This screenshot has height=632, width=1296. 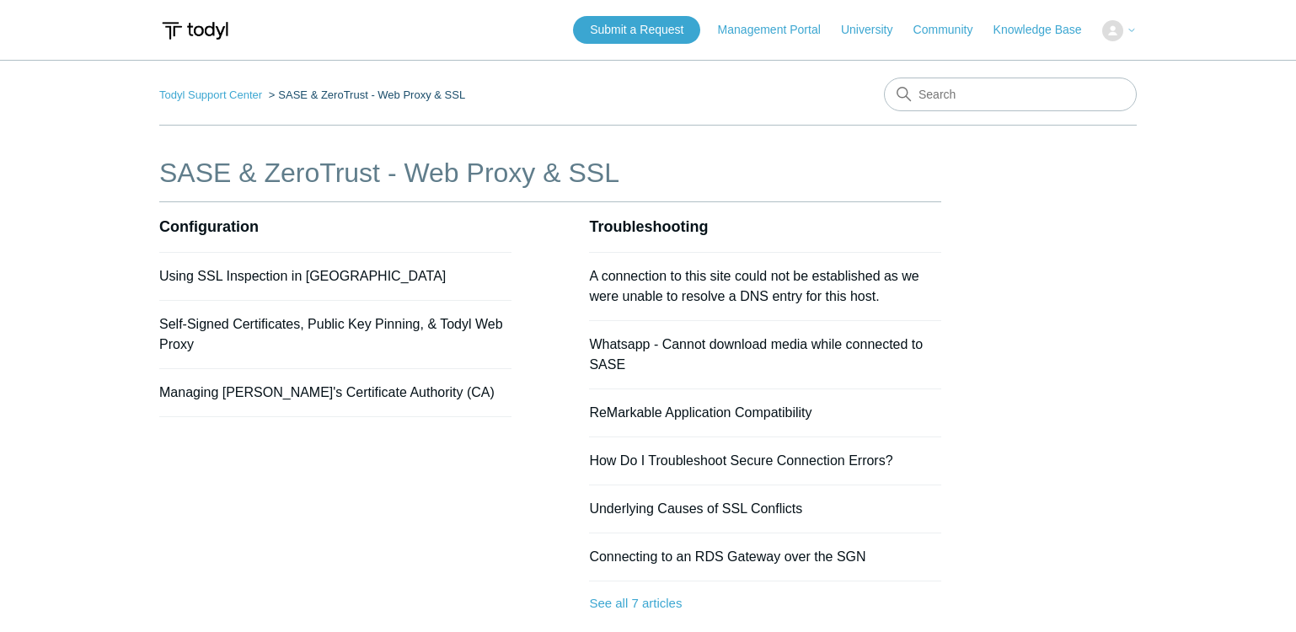 What do you see at coordinates (756, 354) in the screenshot?
I see `a: Whatsapp - Cannot download media while connected to SASE` at bounding box center [756, 354].